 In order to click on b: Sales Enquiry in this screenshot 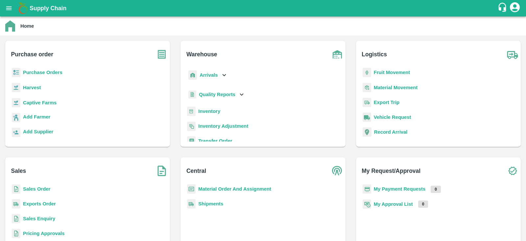, I will do `click(39, 218)`.